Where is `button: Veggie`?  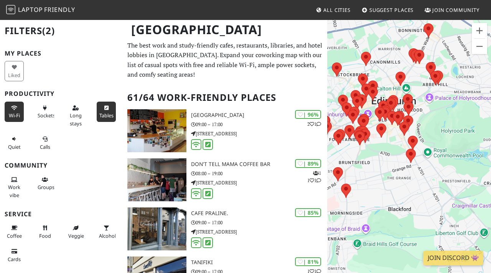
button: Veggie is located at coordinates (76, 232).